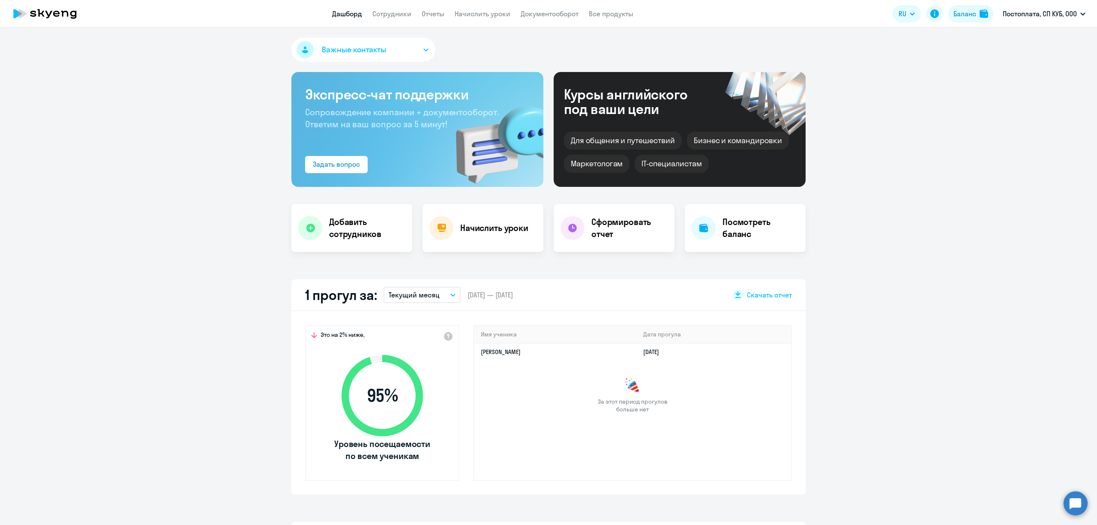 The height and width of the screenshot is (525, 1097). Describe the element at coordinates (769, 295) in the screenshot. I see `span: Скачать отчет` at that location.